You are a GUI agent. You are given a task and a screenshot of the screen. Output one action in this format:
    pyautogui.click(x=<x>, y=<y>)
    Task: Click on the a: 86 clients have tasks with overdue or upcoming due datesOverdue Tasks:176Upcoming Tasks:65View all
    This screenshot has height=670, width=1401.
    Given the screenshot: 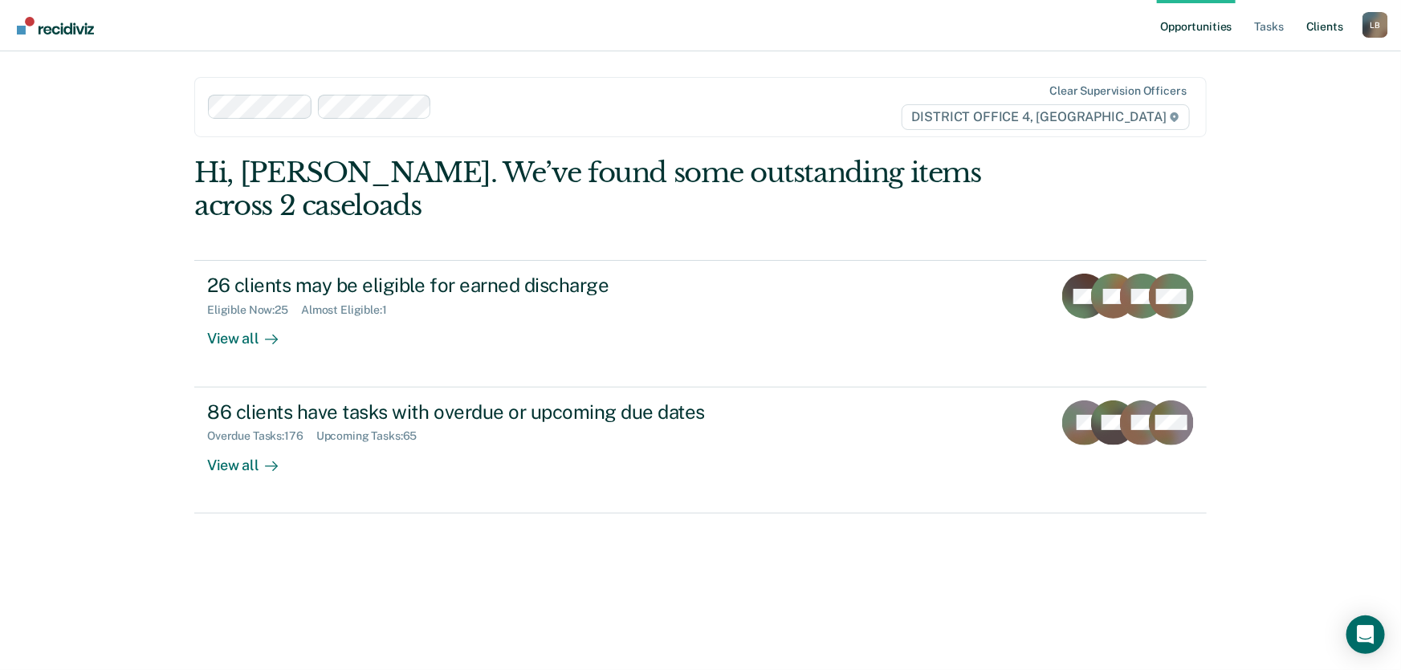 What is the action you would take?
    pyautogui.click(x=700, y=450)
    